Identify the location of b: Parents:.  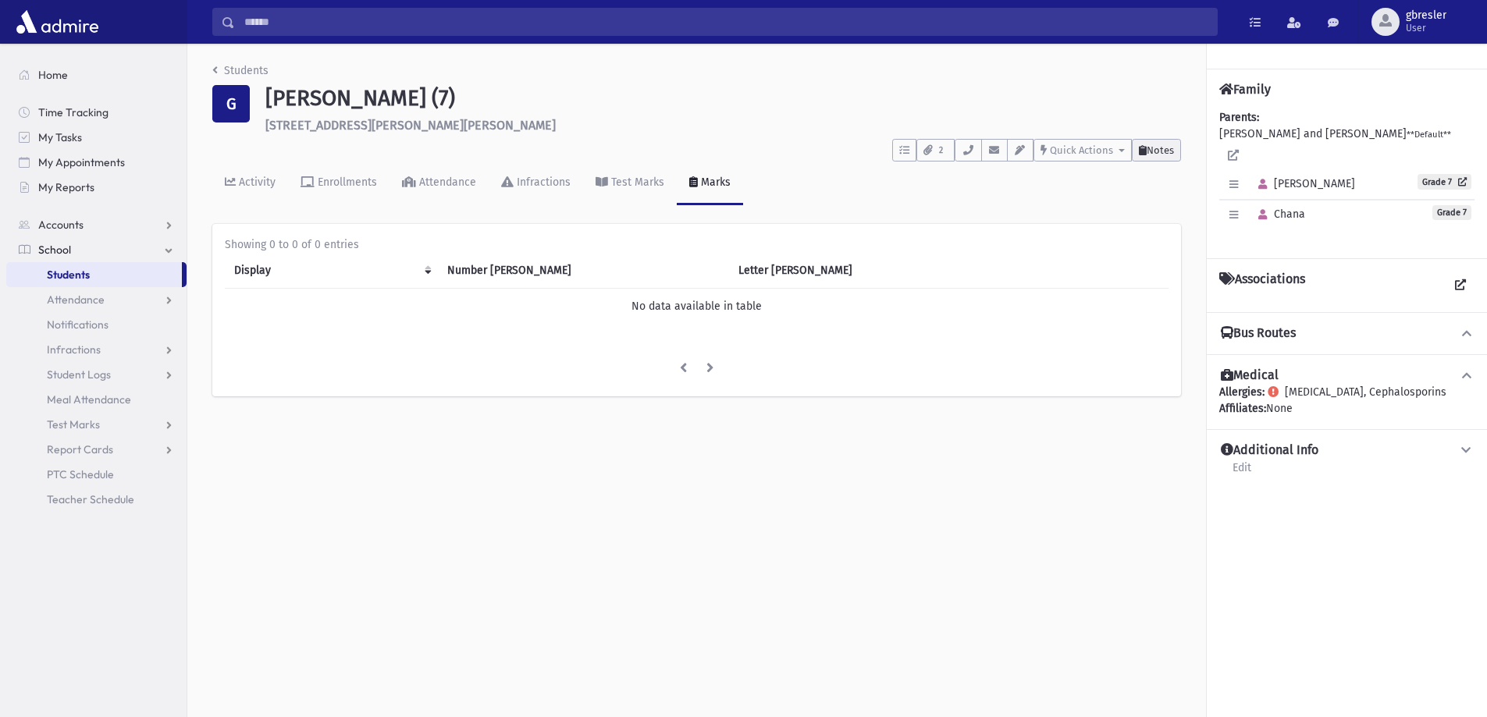
(1239, 117).